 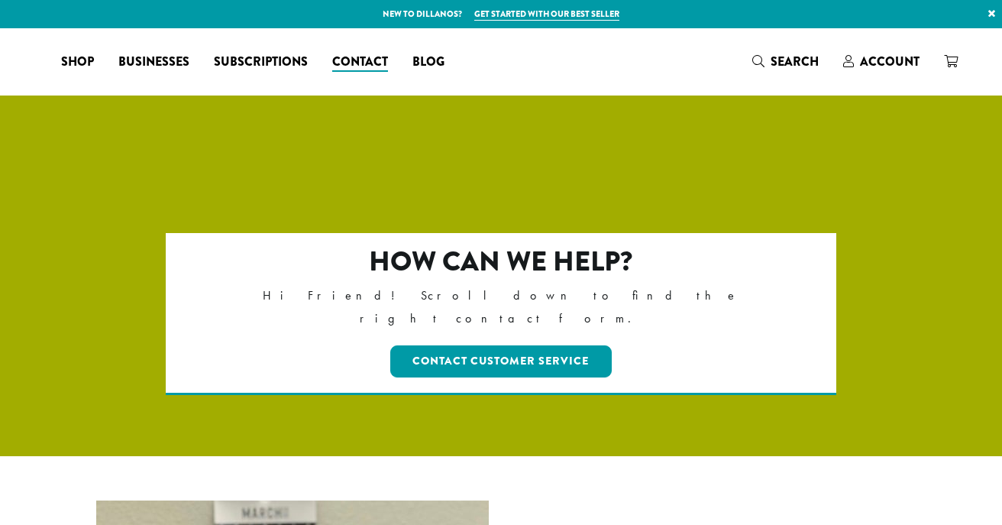 I want to click on span: Search, so click(x=795, y=61).